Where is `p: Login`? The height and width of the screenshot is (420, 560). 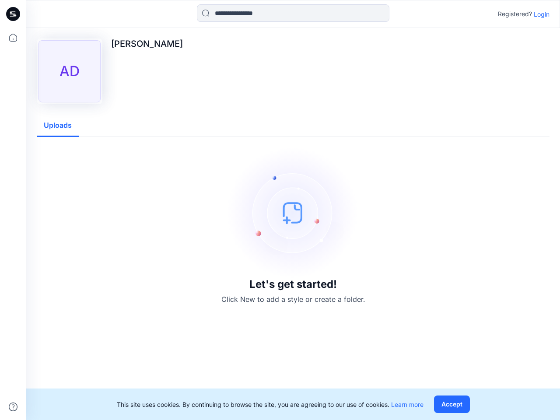 p: Login is located at coordinates (542, 14).